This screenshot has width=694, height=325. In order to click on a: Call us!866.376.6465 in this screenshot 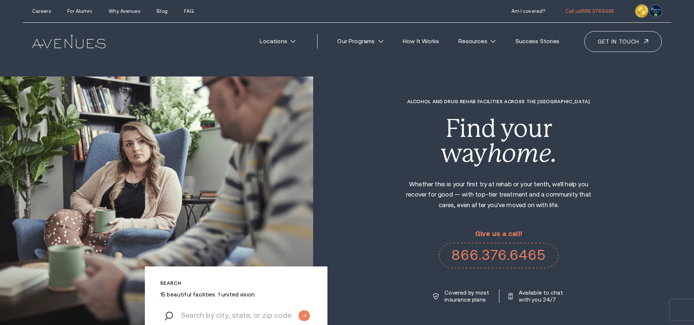, I will do `click(590, 11)`.